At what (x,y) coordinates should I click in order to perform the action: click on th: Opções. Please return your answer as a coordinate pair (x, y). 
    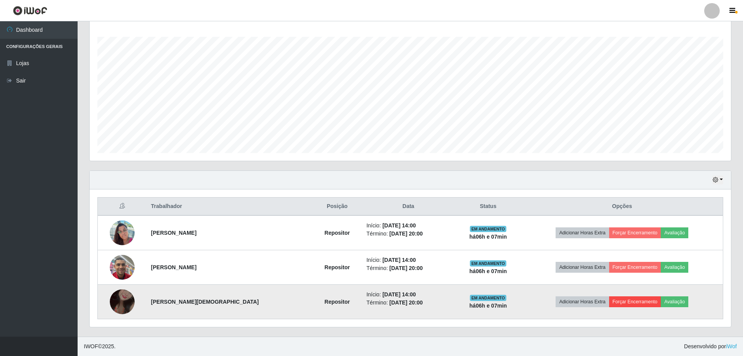
    Looking at the image, I should click on (622, 207).